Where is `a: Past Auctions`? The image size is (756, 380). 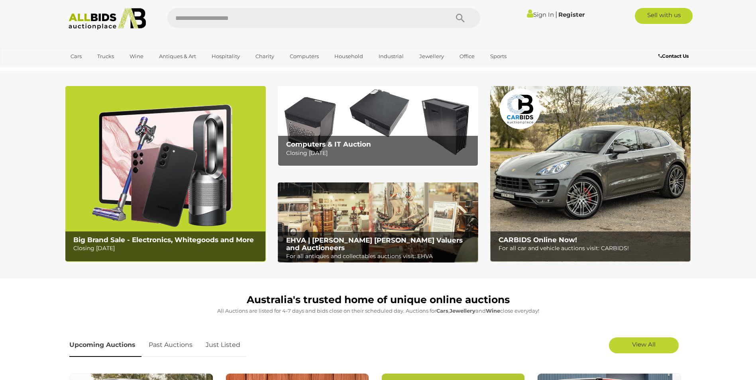 a: Past Auctions is located at coordinates (170, 345).